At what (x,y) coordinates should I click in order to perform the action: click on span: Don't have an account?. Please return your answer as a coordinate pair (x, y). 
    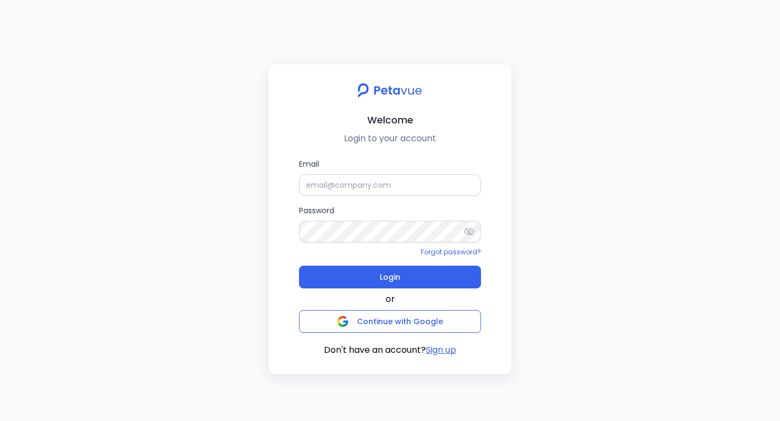
    Looking at the image, I should click on (375, 350).